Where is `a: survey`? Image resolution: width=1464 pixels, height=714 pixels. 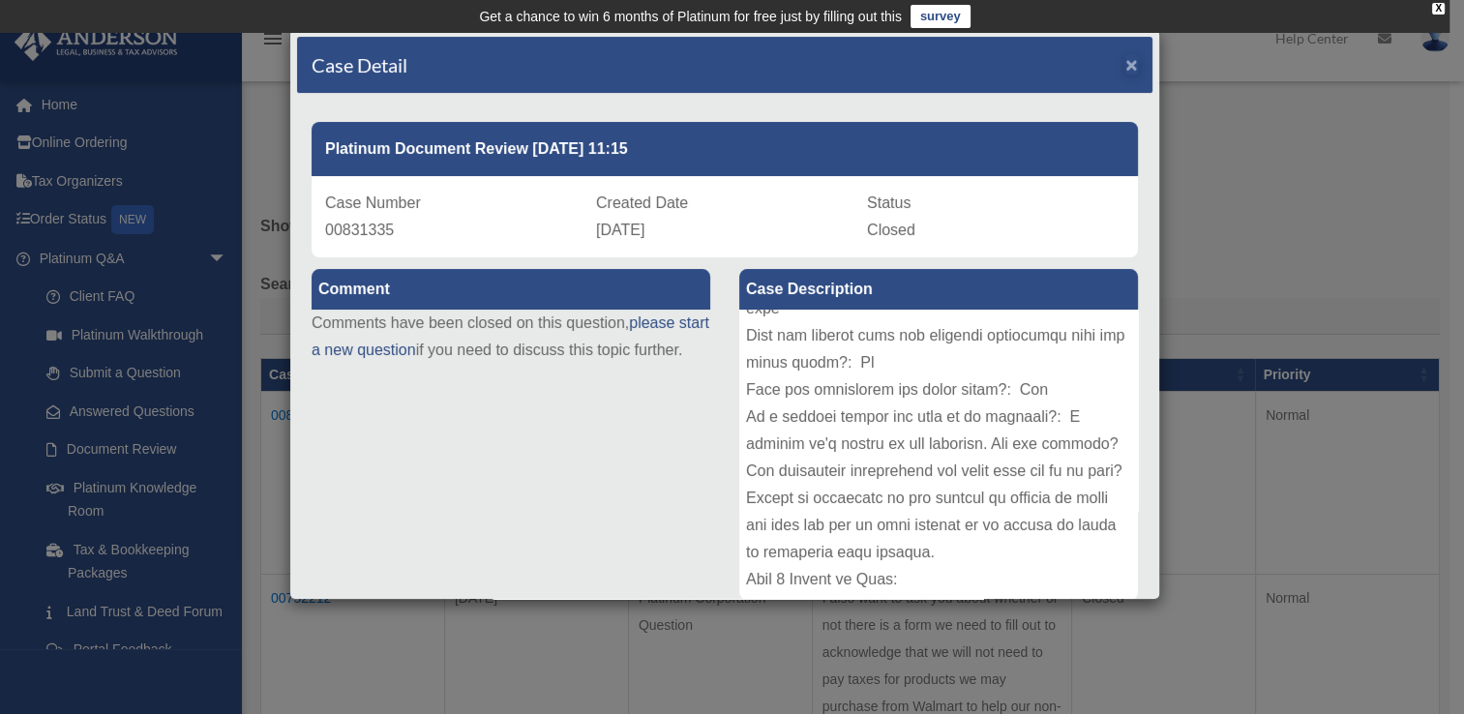
a: survey is located at coordinates (940, 16).